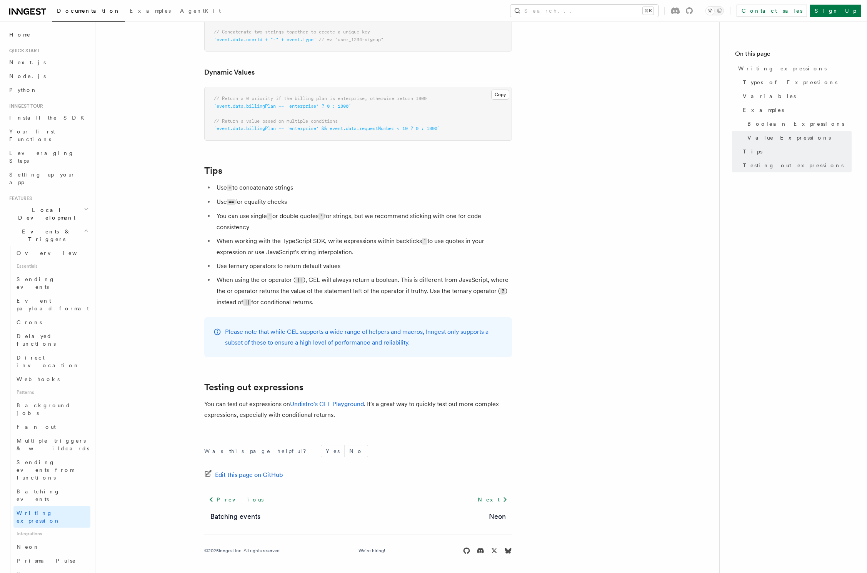 This screenshot has height=573, width=867. I want to click on p: You can test out expressions on . It's a great way to quickly test out more complex expressions, ..., so click(358, 409).